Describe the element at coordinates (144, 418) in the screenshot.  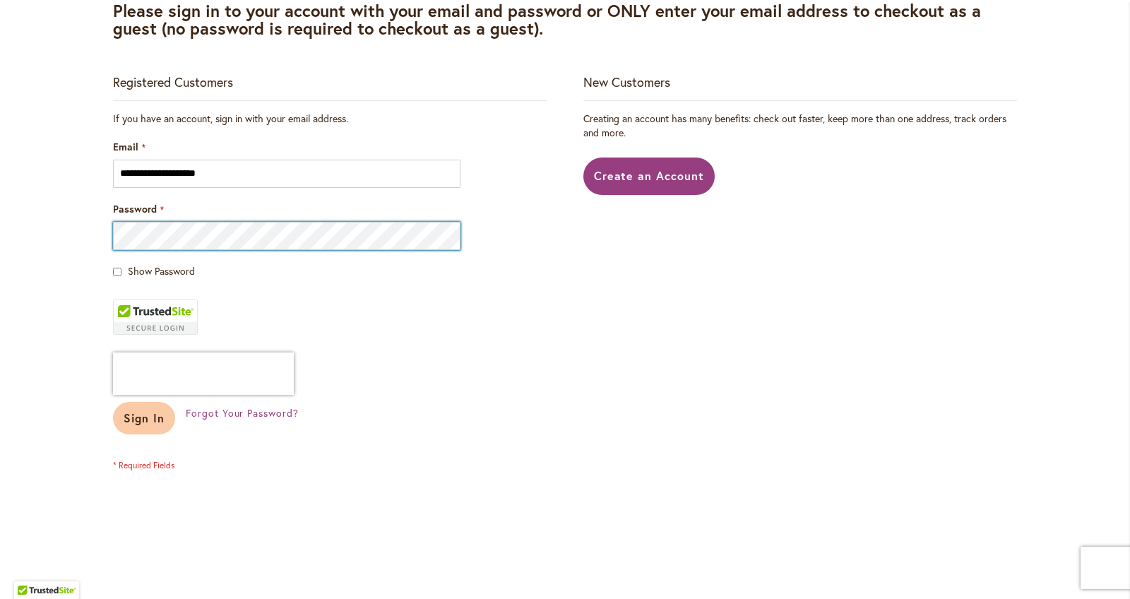
I see `button: Sign In` at that location.